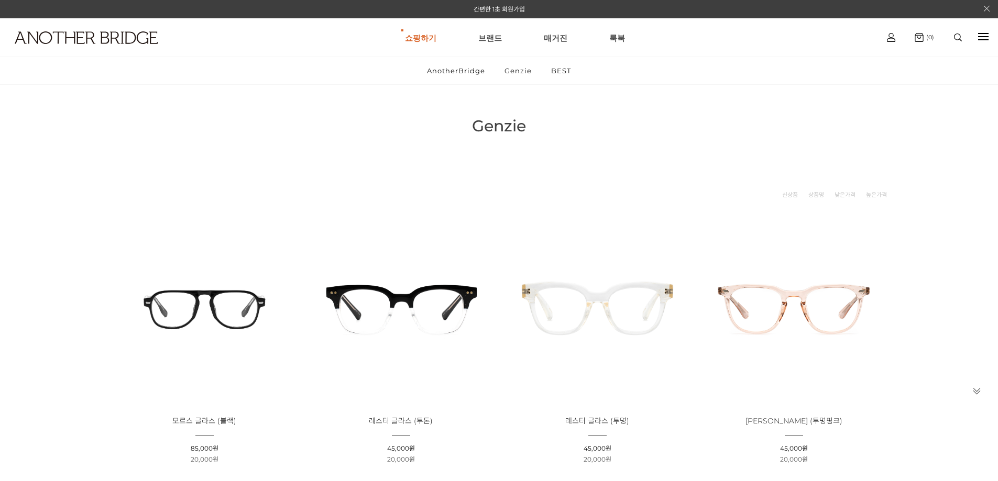 The height and width of the screenshot is (481, 998). What do you see at coordinates (490, 38) in the screenshot?
I see `a: 브랜드` at bounding box center [490, 38].